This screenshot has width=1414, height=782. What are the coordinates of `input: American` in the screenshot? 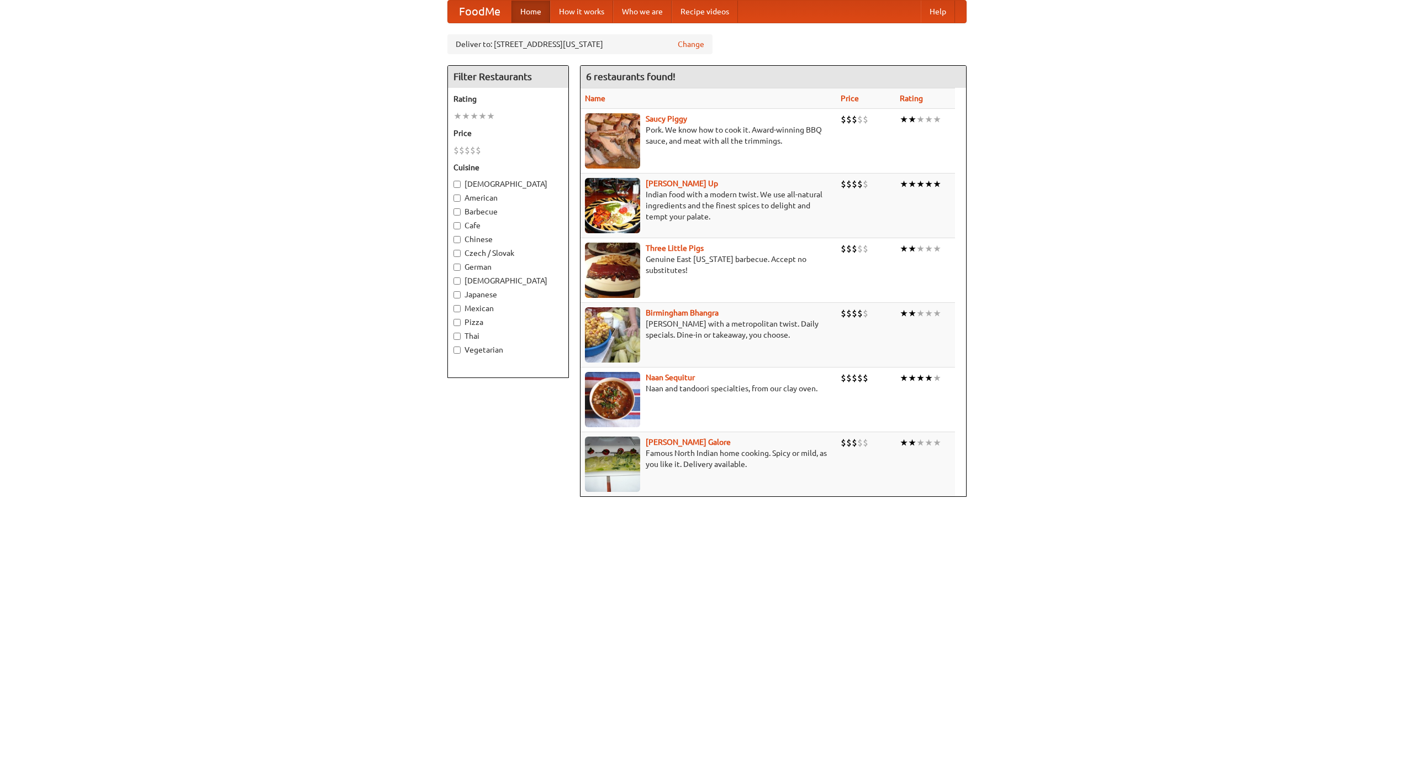 It's located at (457, 198).